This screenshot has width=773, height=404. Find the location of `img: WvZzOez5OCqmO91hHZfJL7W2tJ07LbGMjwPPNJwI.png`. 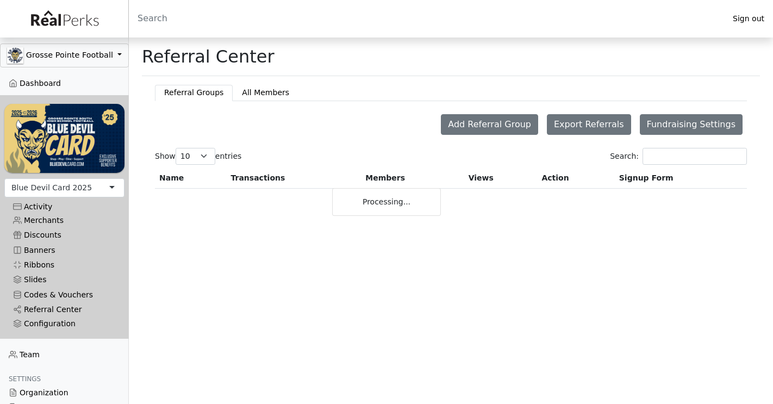

img: WvZzOez5OCqmO91hHZfJL7W2tJ07LbGMjwPPNJwI.png is located at coordinates (64, 138).